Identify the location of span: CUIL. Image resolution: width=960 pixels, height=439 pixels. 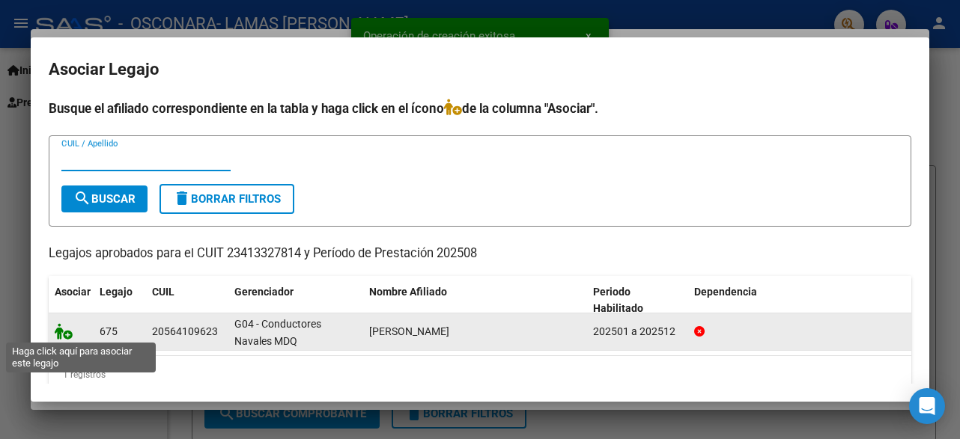
(163, 292).